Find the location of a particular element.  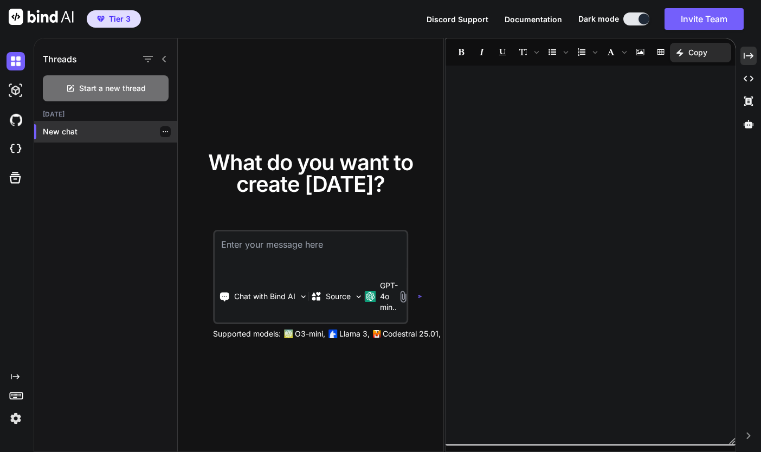

p: New chat is located at coordinates (110, 132).